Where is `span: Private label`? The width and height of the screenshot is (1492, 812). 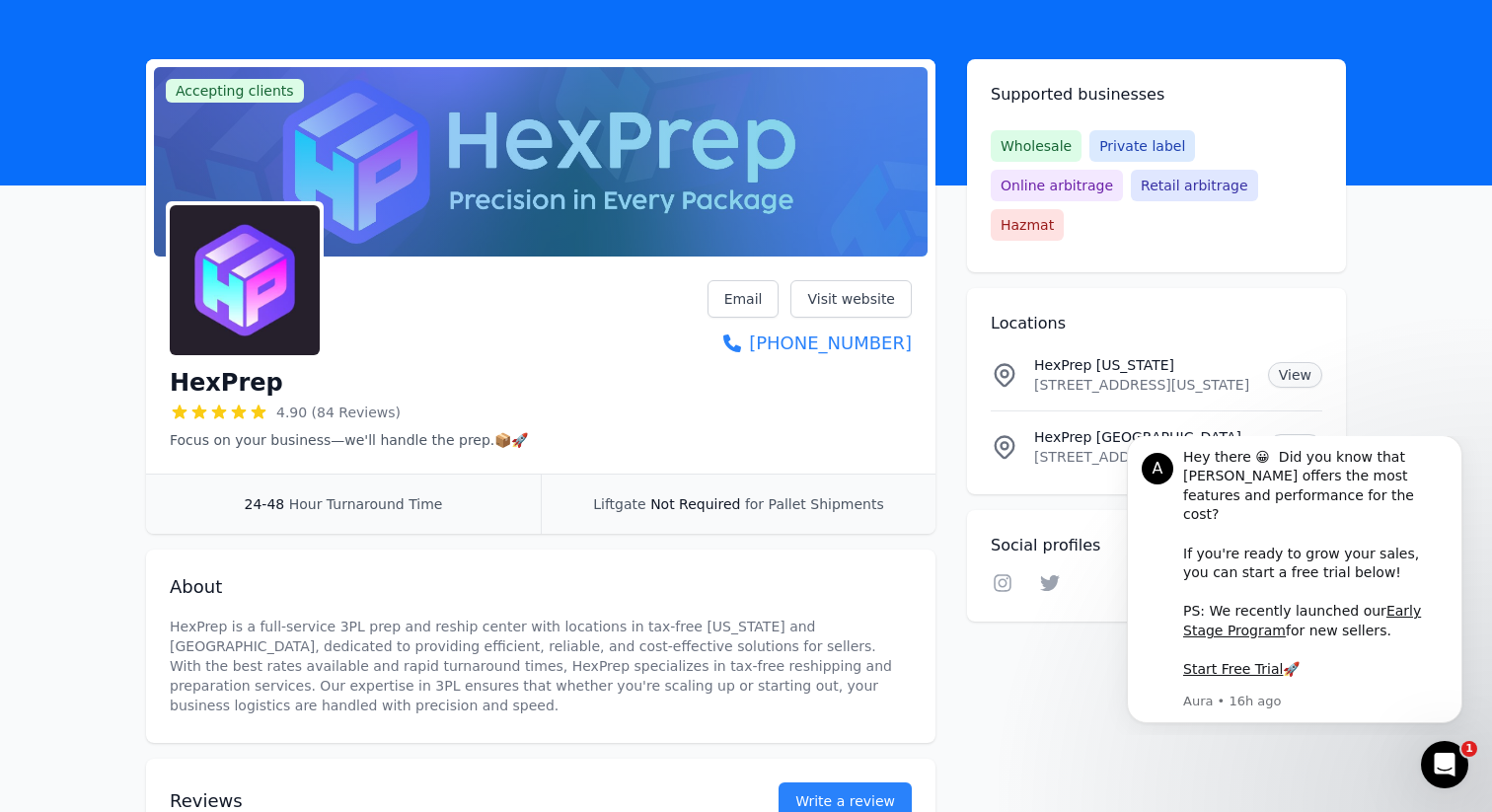 span: Private label is located at coordinates (1142, 146).